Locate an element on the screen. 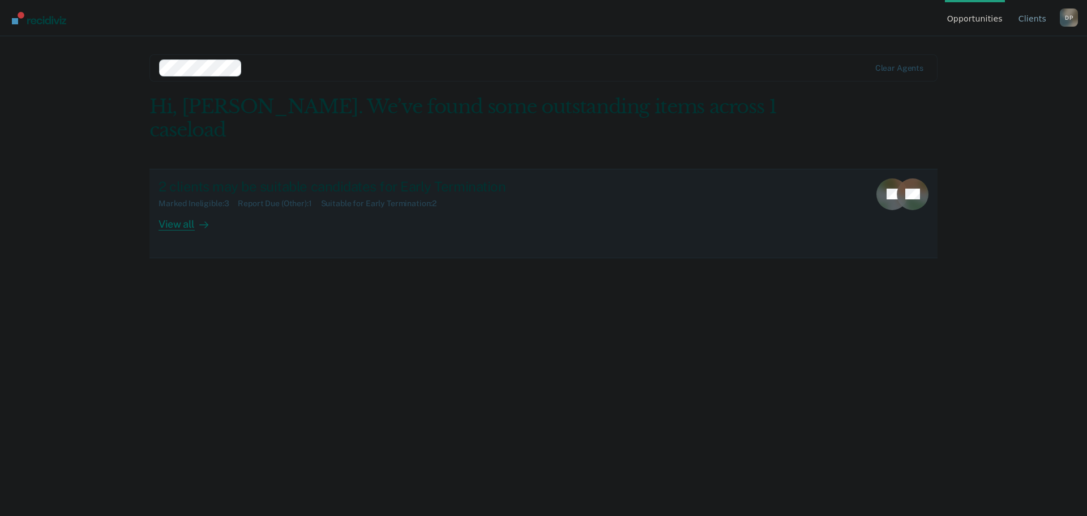 Image resolution: width=1087 pixels, height=516 pixels. a: 2 clients may be suitable candidates for Early TerminationMarked Ineligible:3Report Due (Other):1... is located at coordinates (543, 213).